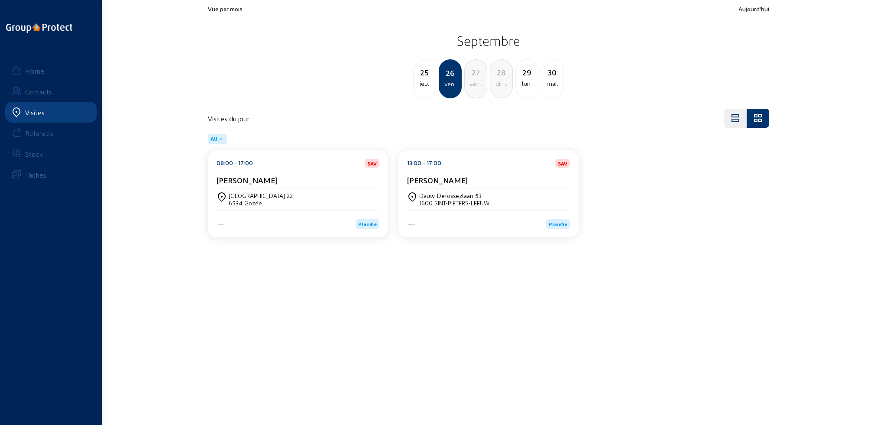  Describe the element at coordinates (229, 118) in the screenshot. I see `h4: Visites du jour` at that location.